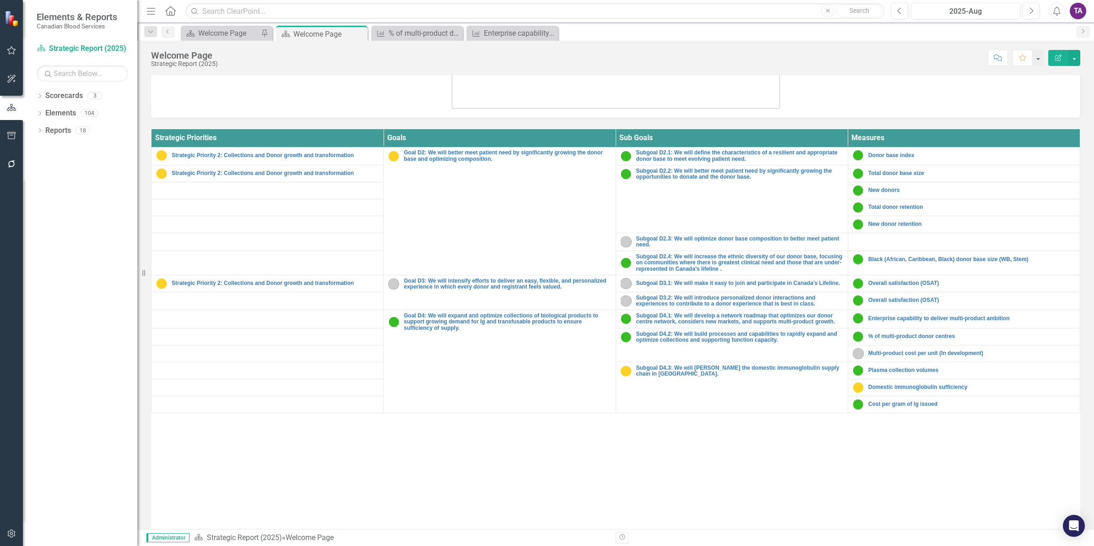 This screenshot has width=1094, height=546. What do you see at coordinates (740, 337) in the screenshot?
I see `a: Subgoal D4.2: We will build processes and capabilities to rapidly expand and optimize collections...` at bounding box center [740, 337].